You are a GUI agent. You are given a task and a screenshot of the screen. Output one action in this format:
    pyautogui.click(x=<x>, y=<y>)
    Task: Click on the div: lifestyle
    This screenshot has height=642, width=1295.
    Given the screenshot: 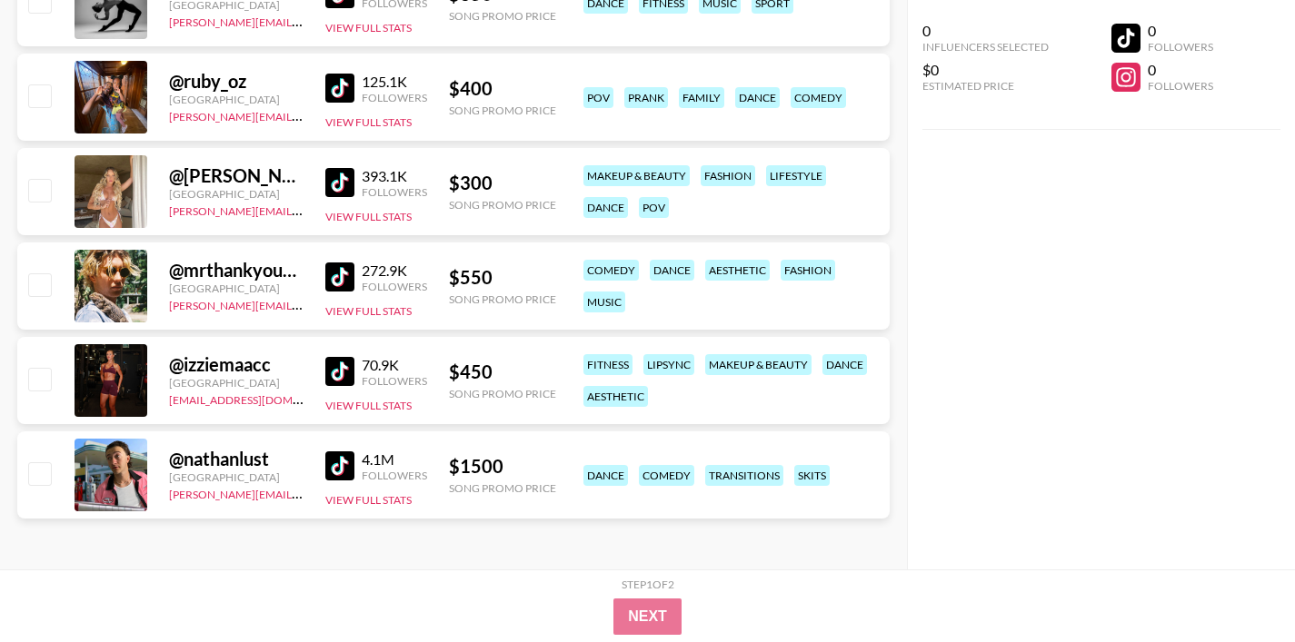 What is the action you would take?
    pyautogui.click(x=796, y=175)
    